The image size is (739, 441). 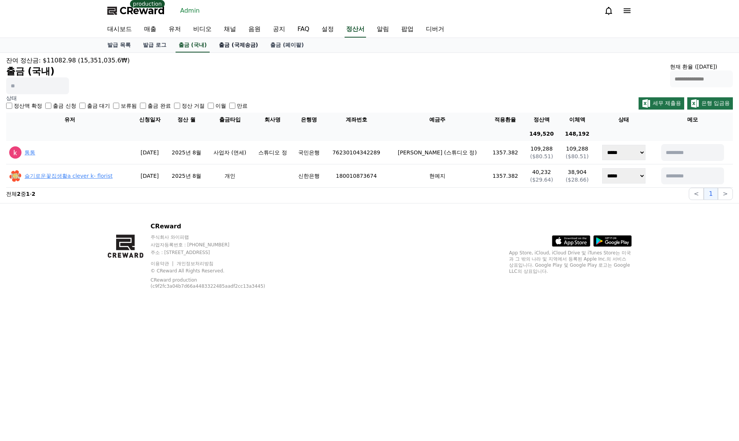 I want to click on span: CReward, so click(x=142, y=11).